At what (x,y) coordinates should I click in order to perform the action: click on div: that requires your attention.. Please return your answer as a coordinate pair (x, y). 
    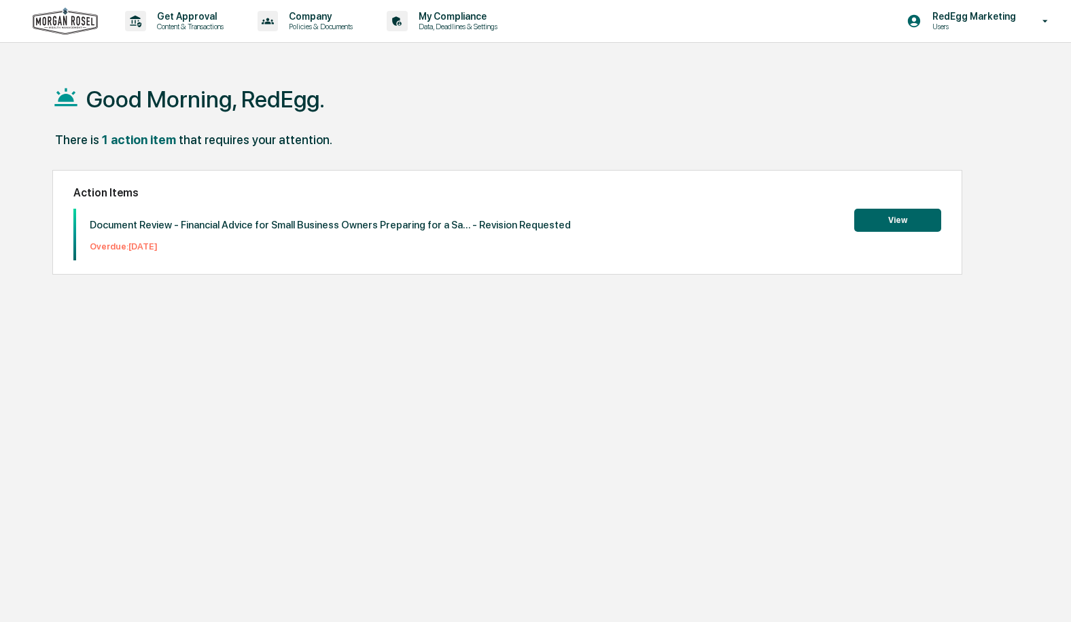
    Looking at the image, I should click on (256, 139).